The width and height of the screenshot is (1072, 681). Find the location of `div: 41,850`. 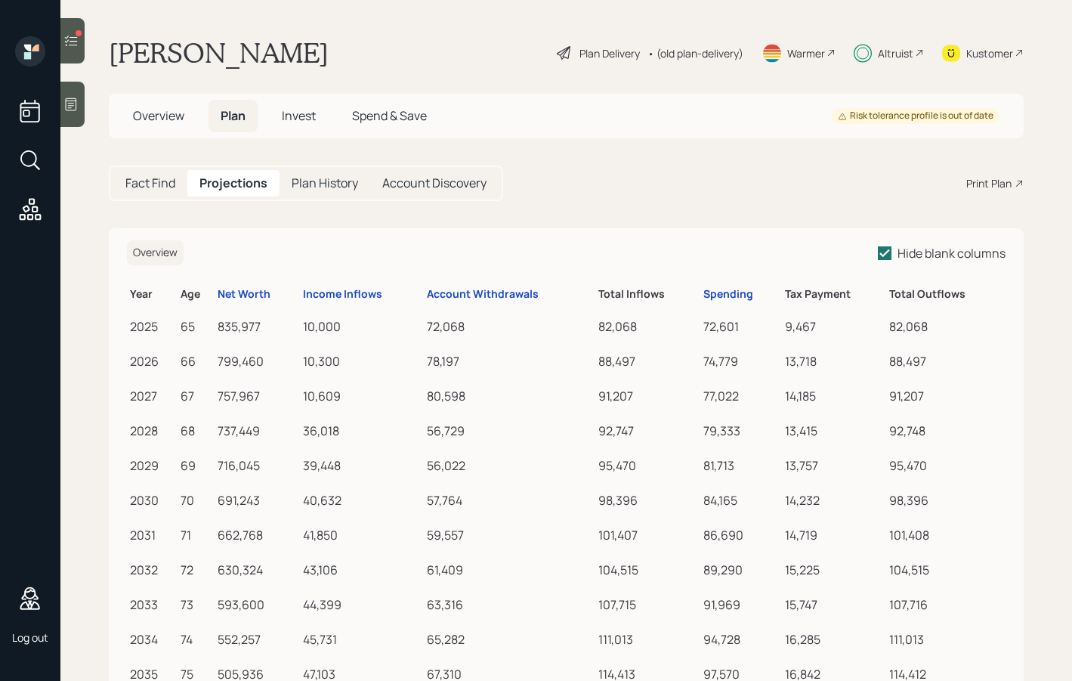

div: 41,850 is located at coordinates (362, 535).